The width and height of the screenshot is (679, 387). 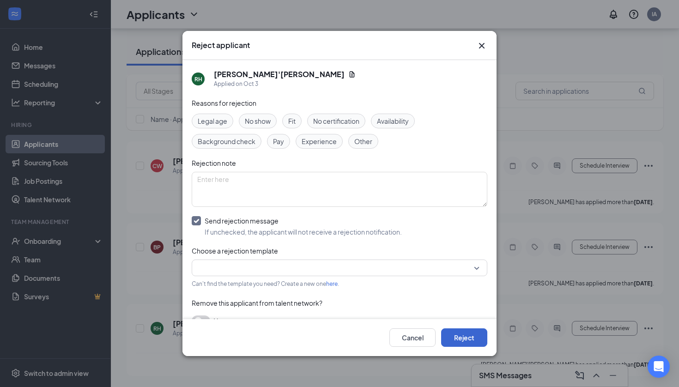 I want to click on span: No certification, so click(x=337, y=121).